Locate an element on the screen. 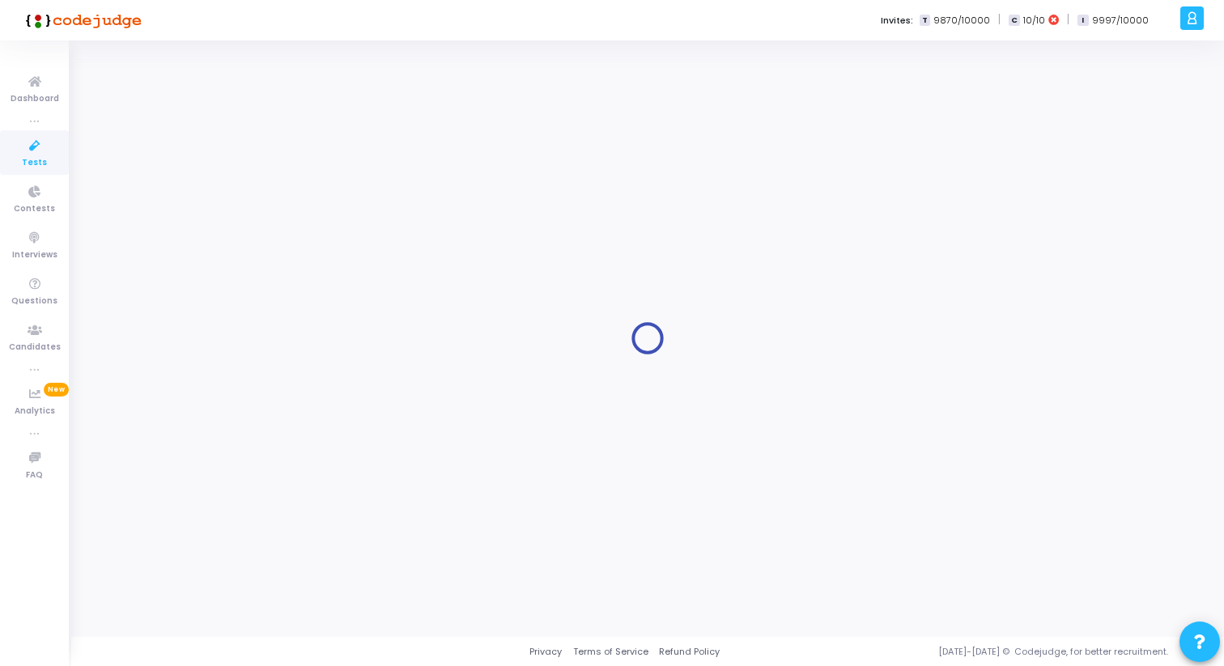 The width and height of the screenshot is (1224, 666). span: 9870/10000 is located at coordinates (962, 20).